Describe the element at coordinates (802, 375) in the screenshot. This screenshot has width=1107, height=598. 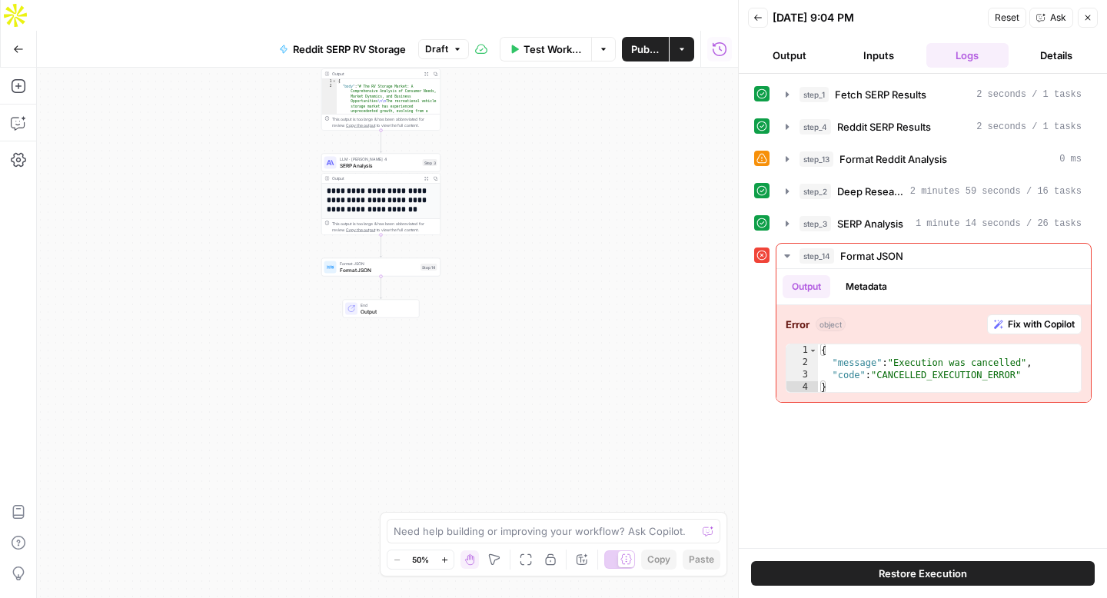
I see `div: 3` at that location.